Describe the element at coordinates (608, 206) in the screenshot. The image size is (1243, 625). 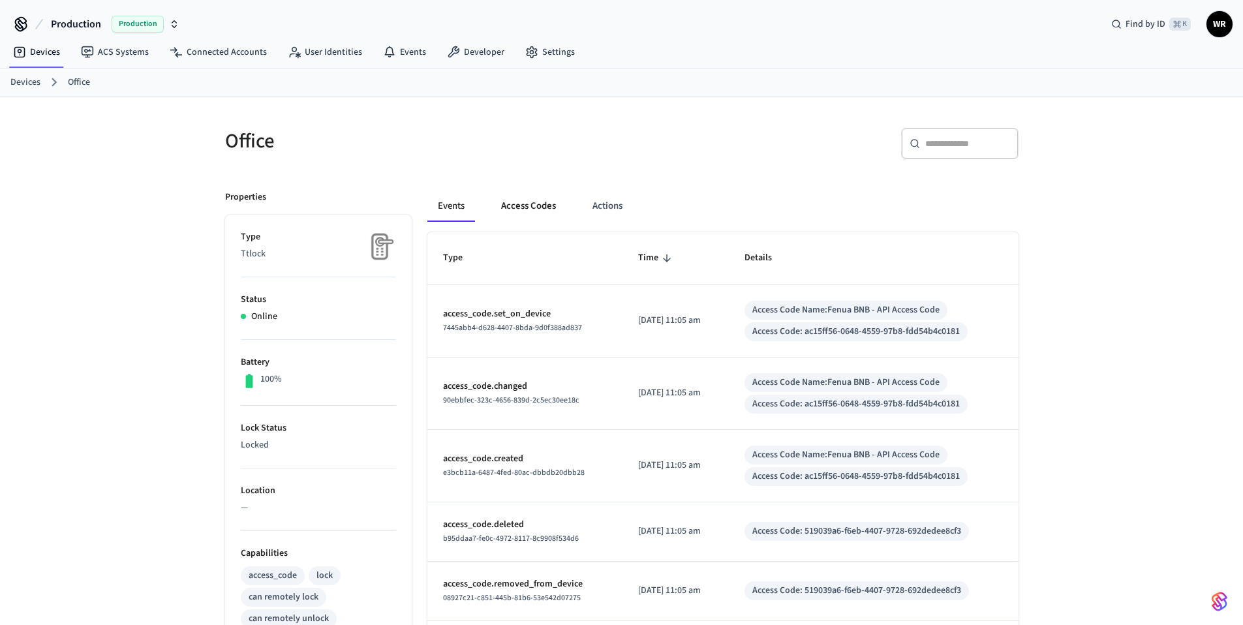
I see `button: Actions` at that location.